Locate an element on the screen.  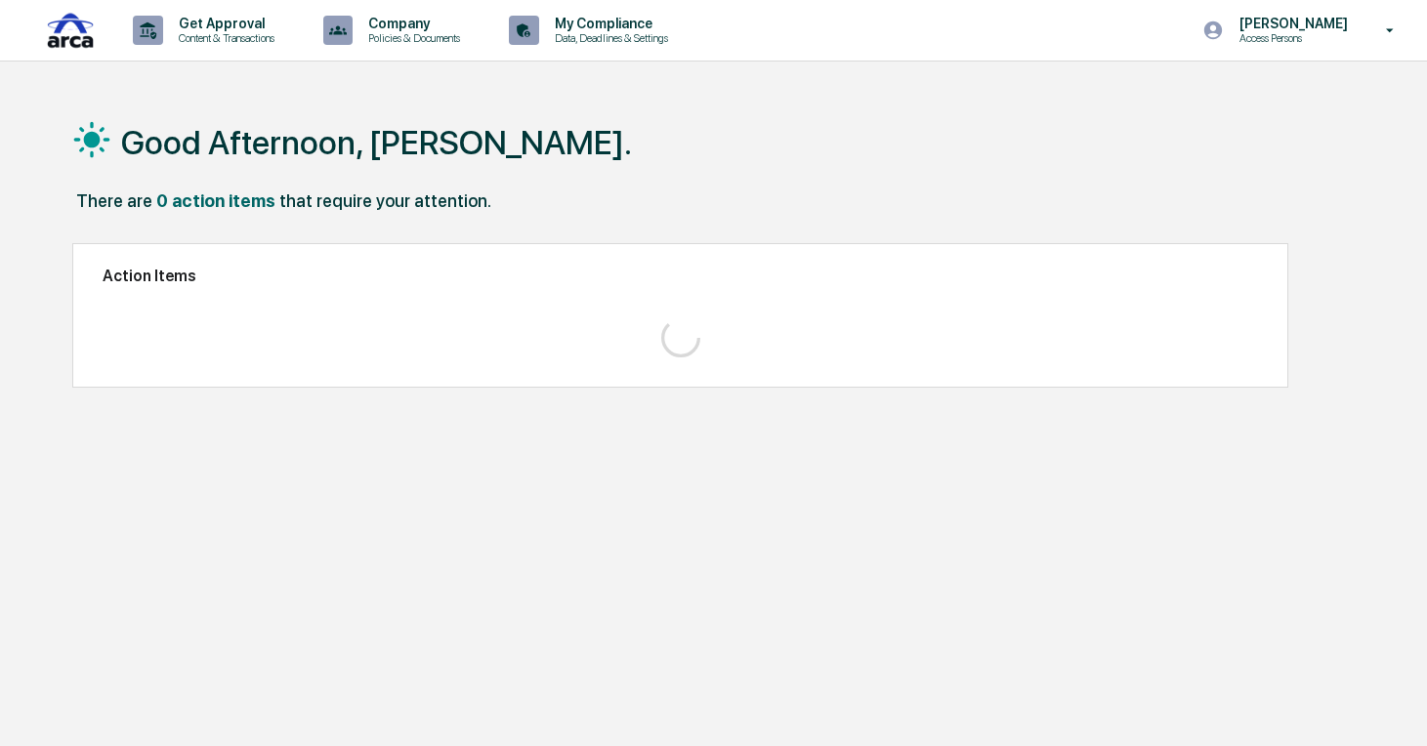
p: Get Approval is located at coordinates (224, 23).